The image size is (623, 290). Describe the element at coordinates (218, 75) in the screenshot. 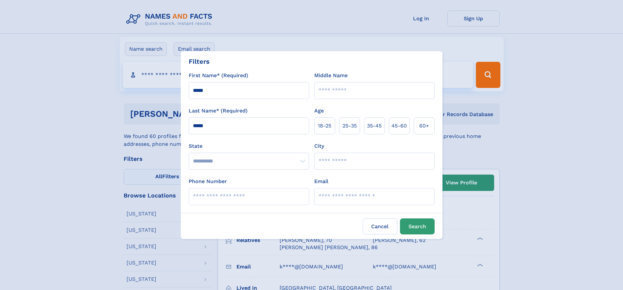

I see `label: First Name* (Required)` at that location.